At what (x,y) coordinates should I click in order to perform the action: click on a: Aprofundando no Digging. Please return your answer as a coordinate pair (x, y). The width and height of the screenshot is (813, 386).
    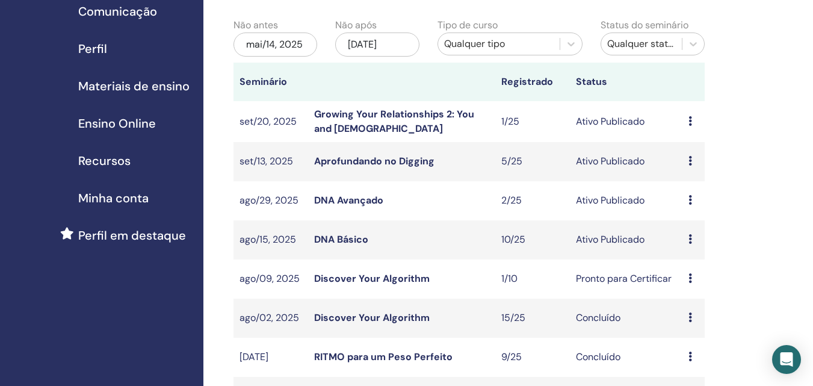
    Looking at the image, I should click on (374, 161).